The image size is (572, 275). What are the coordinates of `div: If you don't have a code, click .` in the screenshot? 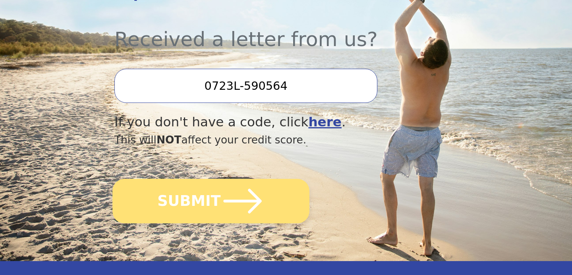 It's located at (260, 122).